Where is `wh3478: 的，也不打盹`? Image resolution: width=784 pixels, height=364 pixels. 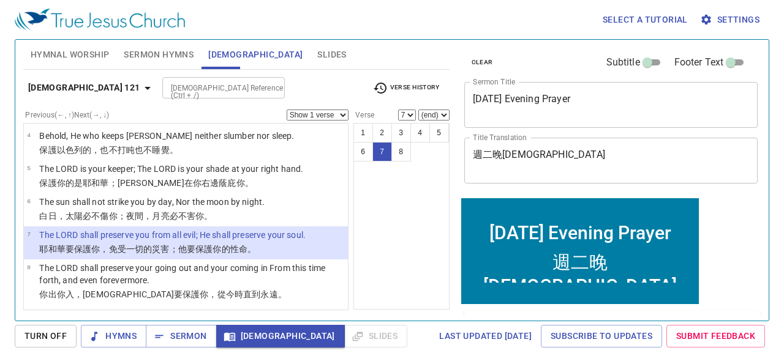 wh3478: 的，也不打盹 is located at coordinates (130, 150).